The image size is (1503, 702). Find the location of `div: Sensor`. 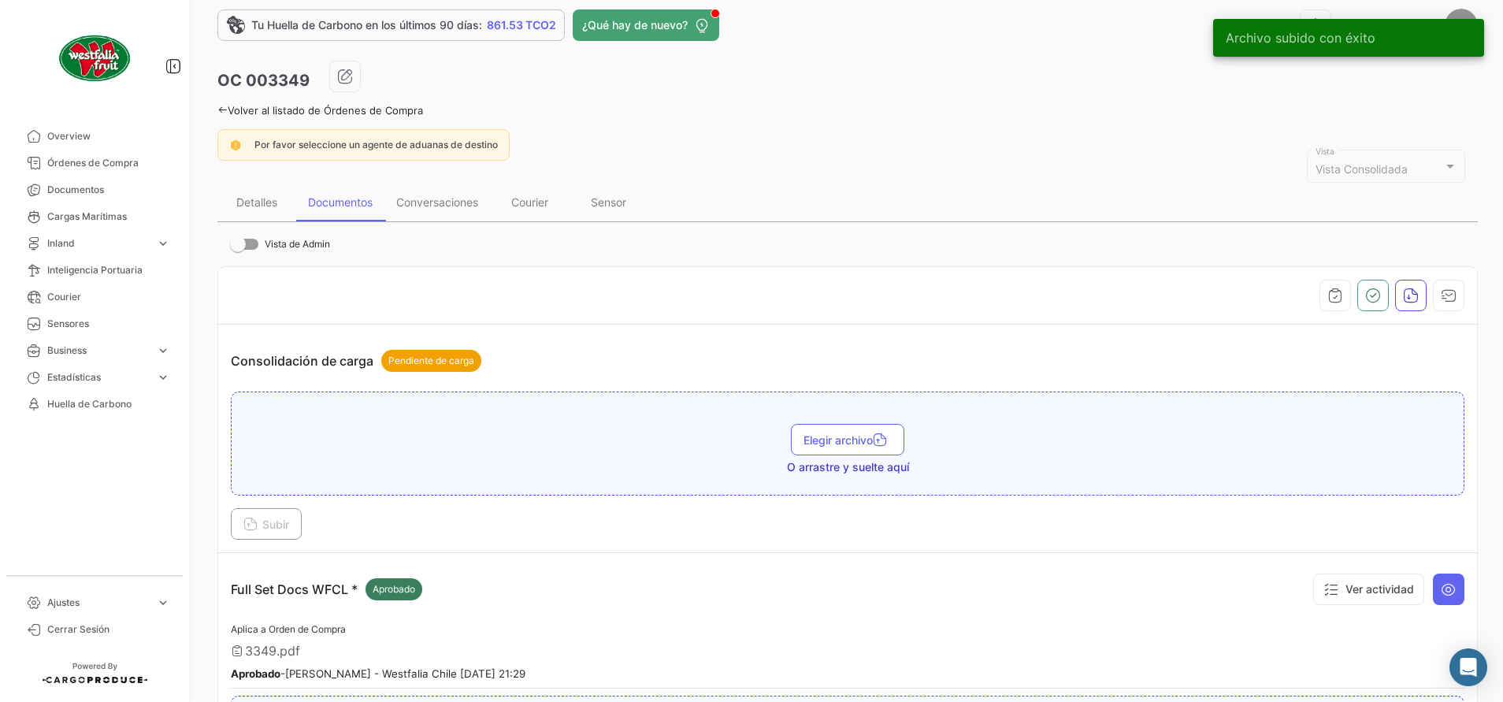

div: Sensor is located at coordinates (608, 202).